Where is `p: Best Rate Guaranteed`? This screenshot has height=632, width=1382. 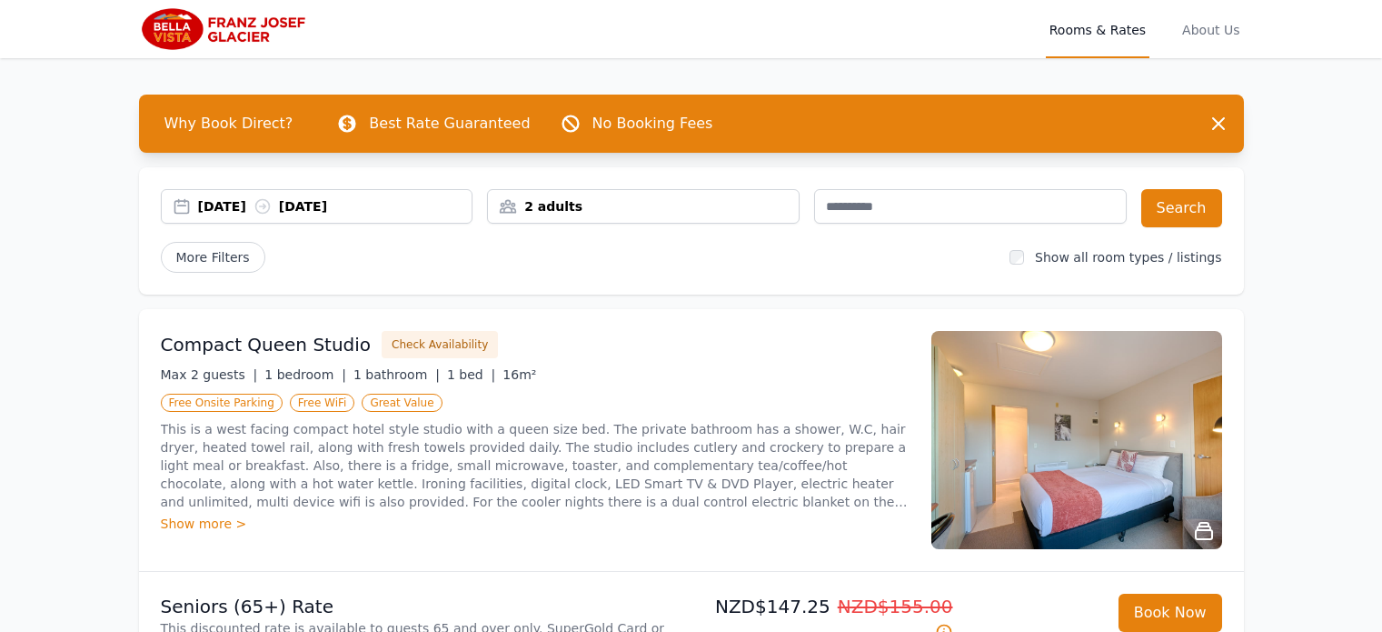
p: Best Rate Guaranteed is located at coordinates (449, 124).